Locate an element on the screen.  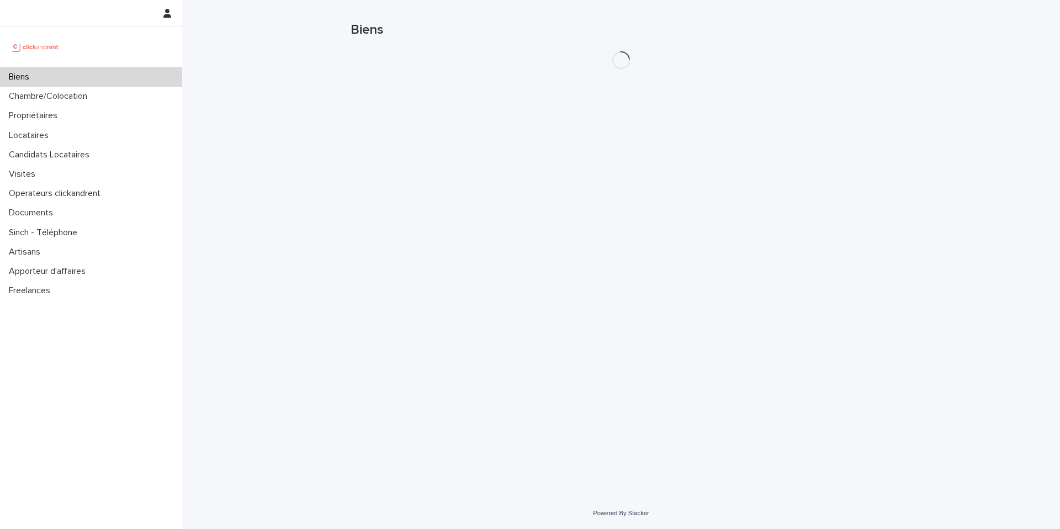
p: Biens is located at coordinates (21, 77).